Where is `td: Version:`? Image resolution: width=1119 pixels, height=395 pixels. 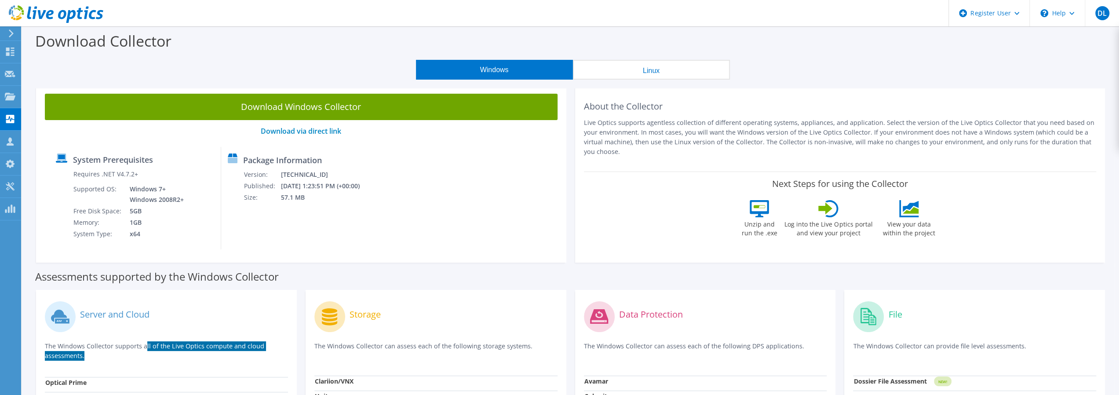
td: Version: is located at coordinates (262, 175).